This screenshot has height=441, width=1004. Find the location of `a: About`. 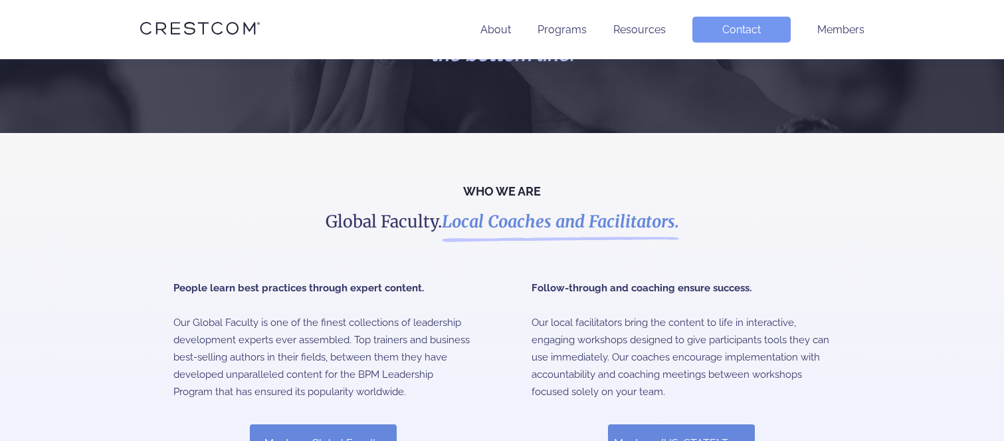

a: About is located at coordinates (496, 29).